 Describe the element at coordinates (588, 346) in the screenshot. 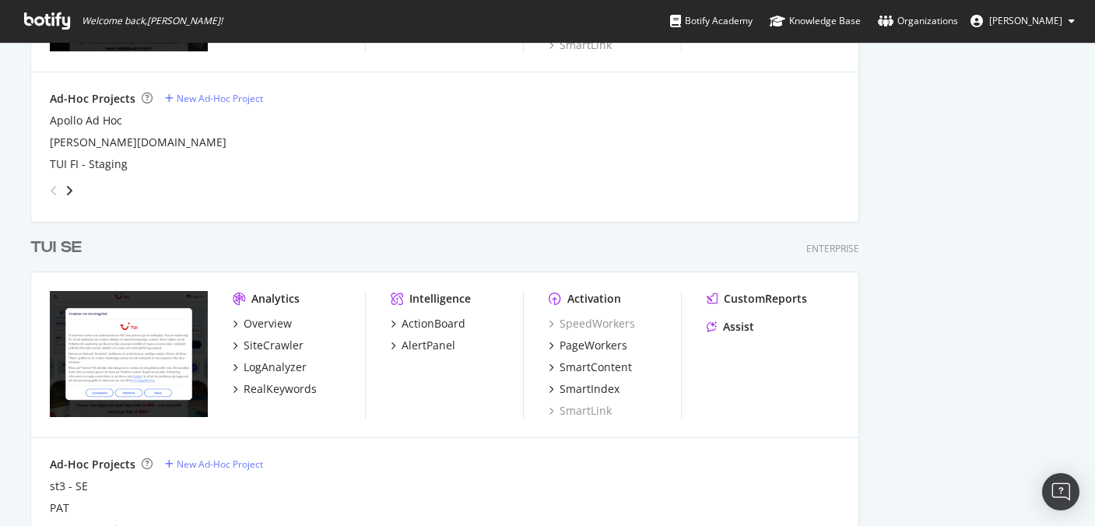

I see `a: PageWorkers` at that location.